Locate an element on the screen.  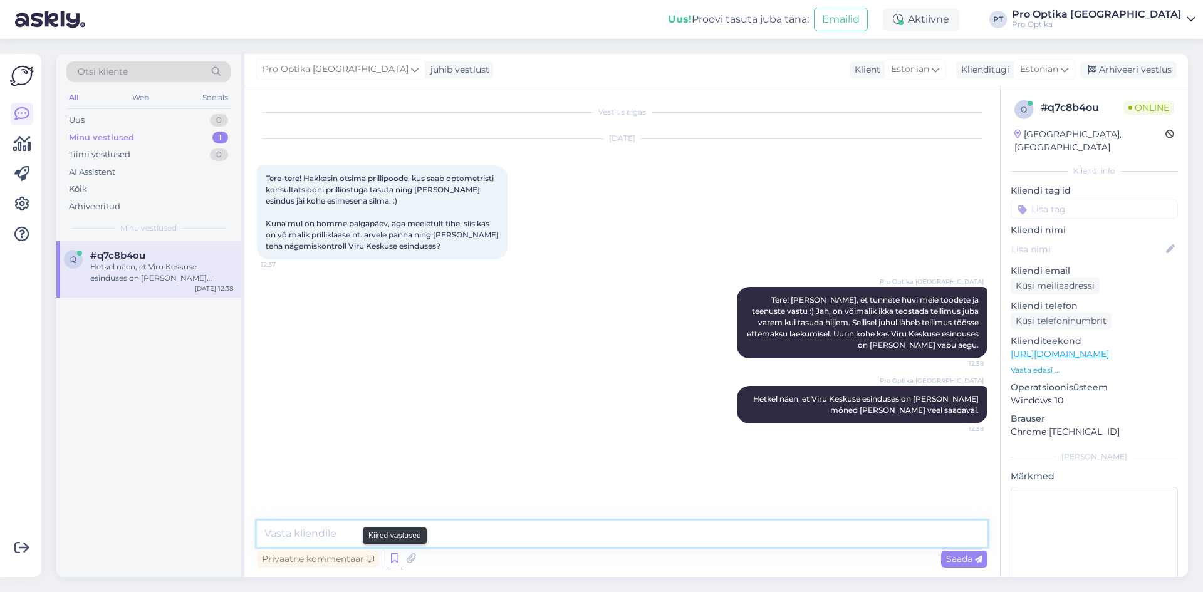
p: Kliendi tag'id is located at coordinates (1094, 190).